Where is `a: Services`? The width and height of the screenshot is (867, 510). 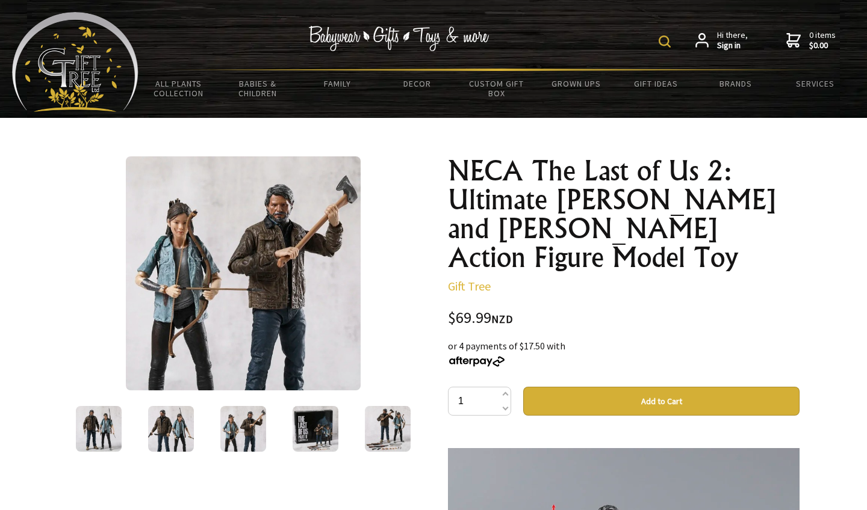 a: Services is located at coordinates (815, 84).